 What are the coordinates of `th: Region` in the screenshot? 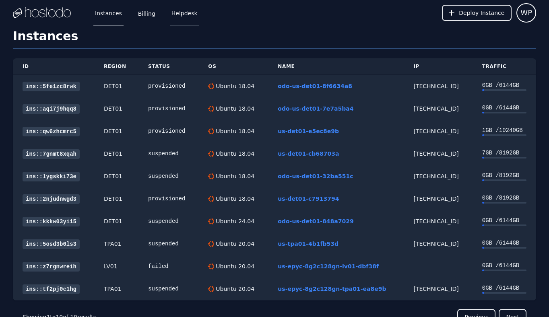 It's located at (116, 66).